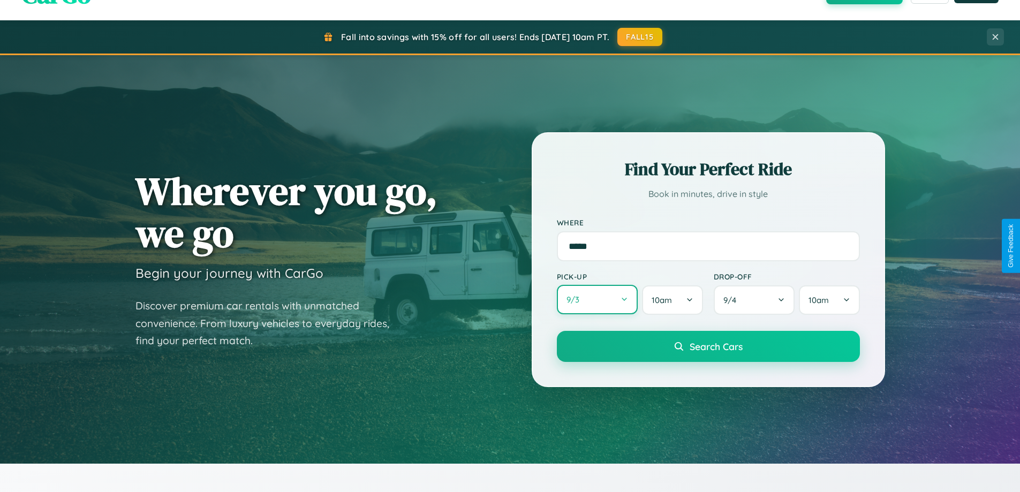 This screenshot has width=1020, height=492. Describe the element at coordinates (269, 323) in the screenshot. I see `p: Discover premium car rentals with unmatched convenience. From luxury vehicles to everyday rides, ...` at that location.